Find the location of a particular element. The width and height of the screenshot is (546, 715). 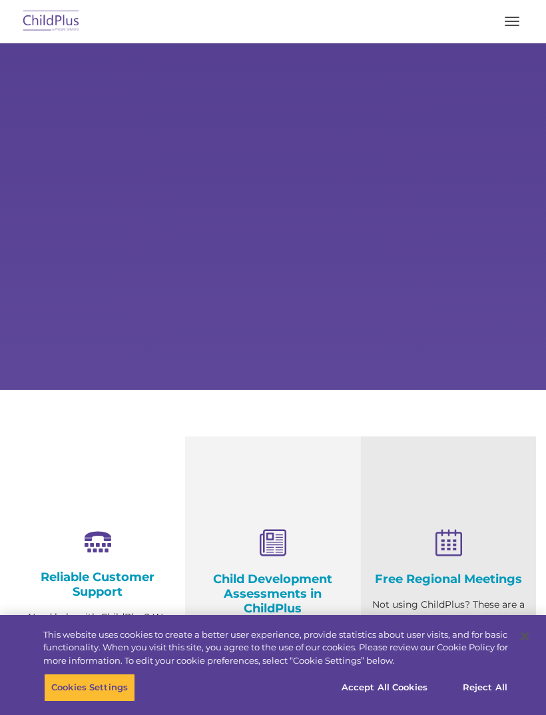

button: Accept All Cookies is located at coordinates (384, 688).